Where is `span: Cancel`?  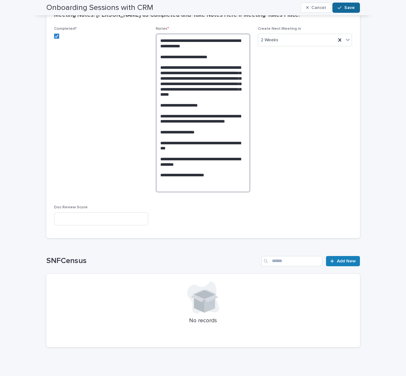 span: Cancel is located at coordinates (318, 8).